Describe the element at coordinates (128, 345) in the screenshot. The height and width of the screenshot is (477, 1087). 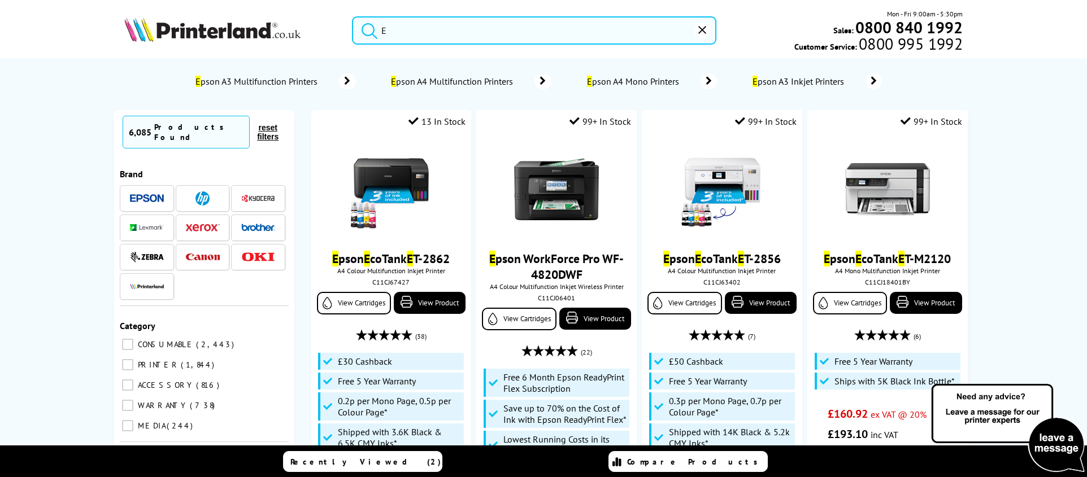
I see `input: CONSUMABLE 2,443` at that location.